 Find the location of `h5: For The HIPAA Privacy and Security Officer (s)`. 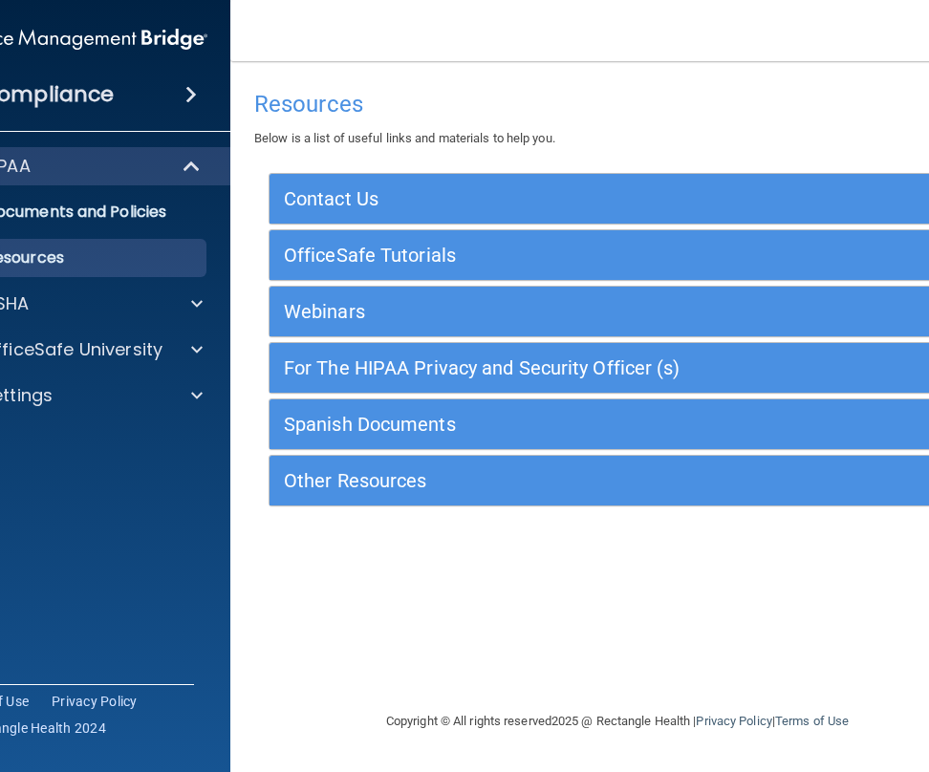

h5: For The HIPAA Privacy and Security Officer (s) is located at coordinates (530, 368).